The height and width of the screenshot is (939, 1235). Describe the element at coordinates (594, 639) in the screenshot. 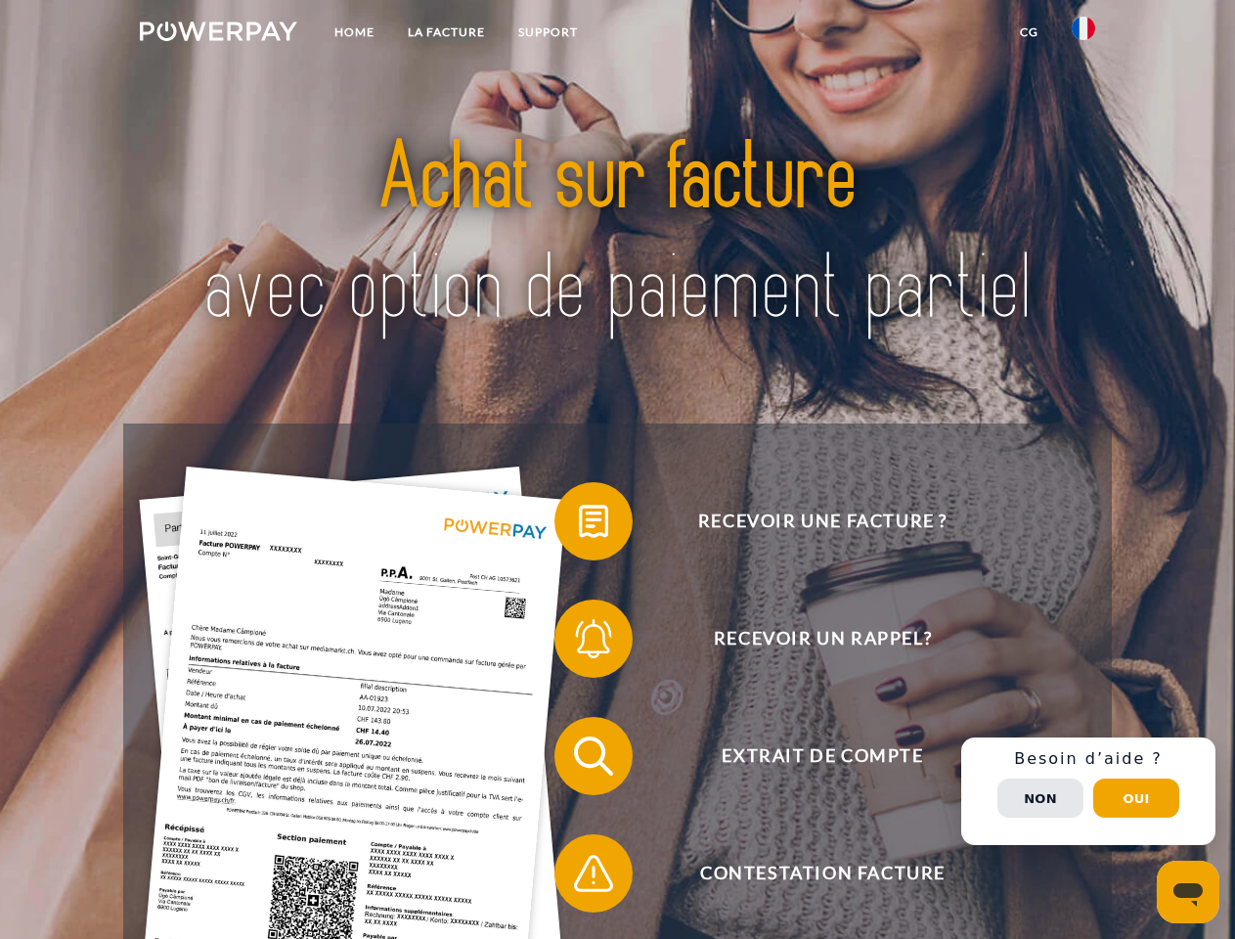

I see `img: qb_bell.svg` at that location.